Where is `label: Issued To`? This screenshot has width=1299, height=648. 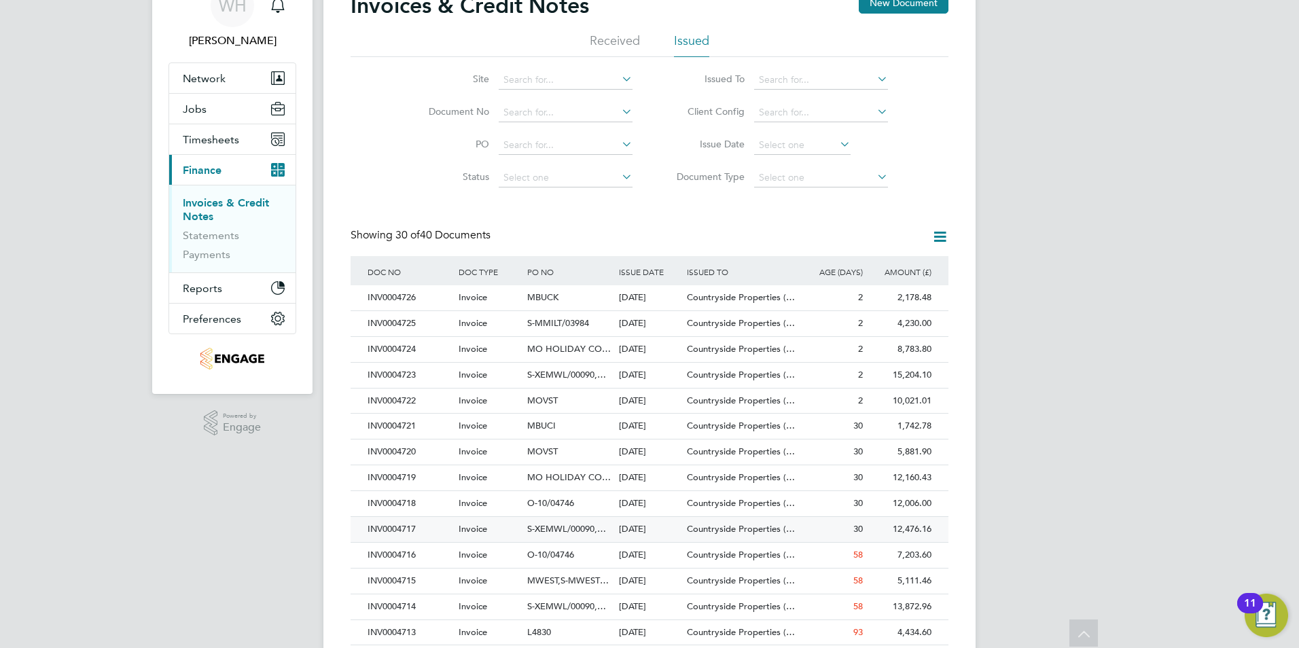
label: Issued To is located at coordinates (705, 79).